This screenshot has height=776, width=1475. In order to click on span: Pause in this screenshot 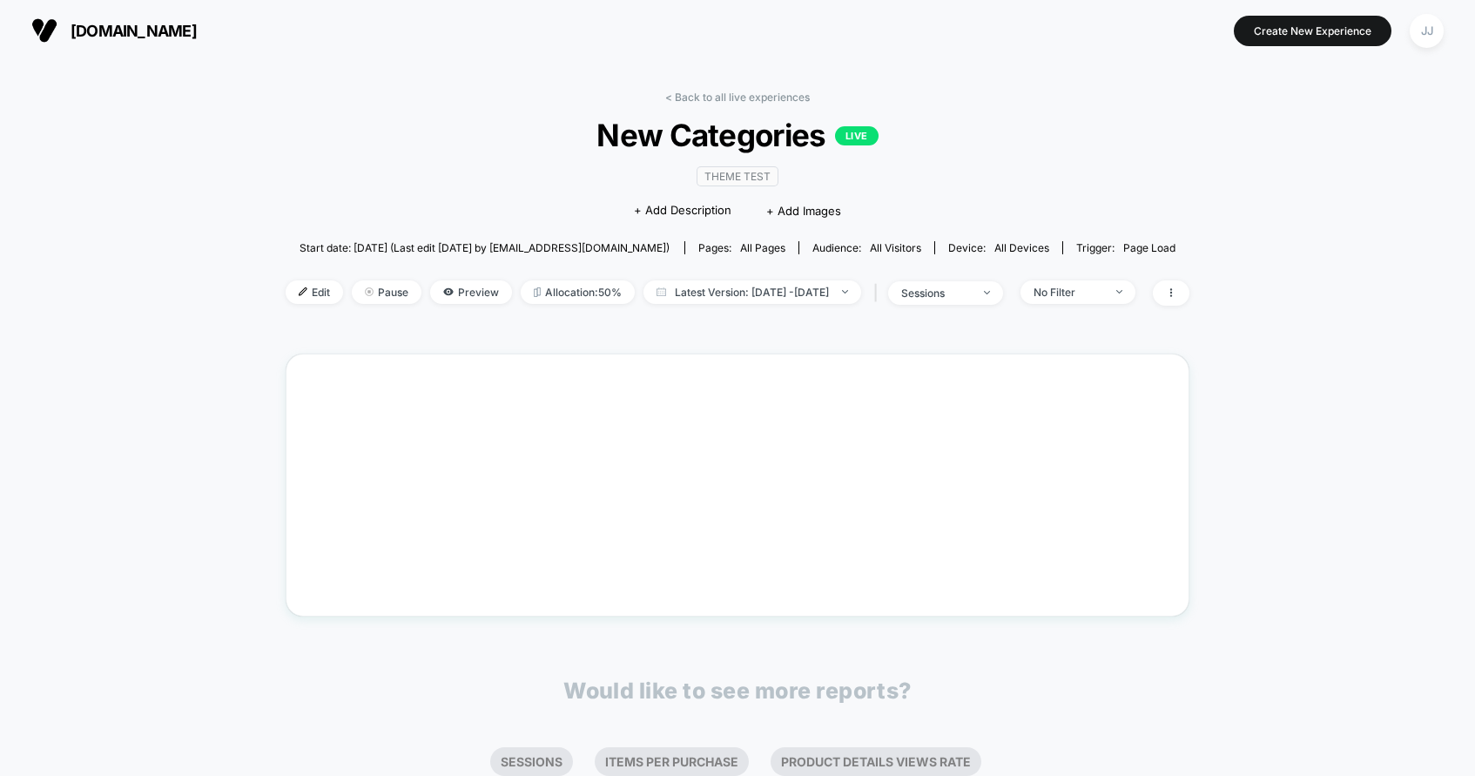, I will do `click(387, 292)`.